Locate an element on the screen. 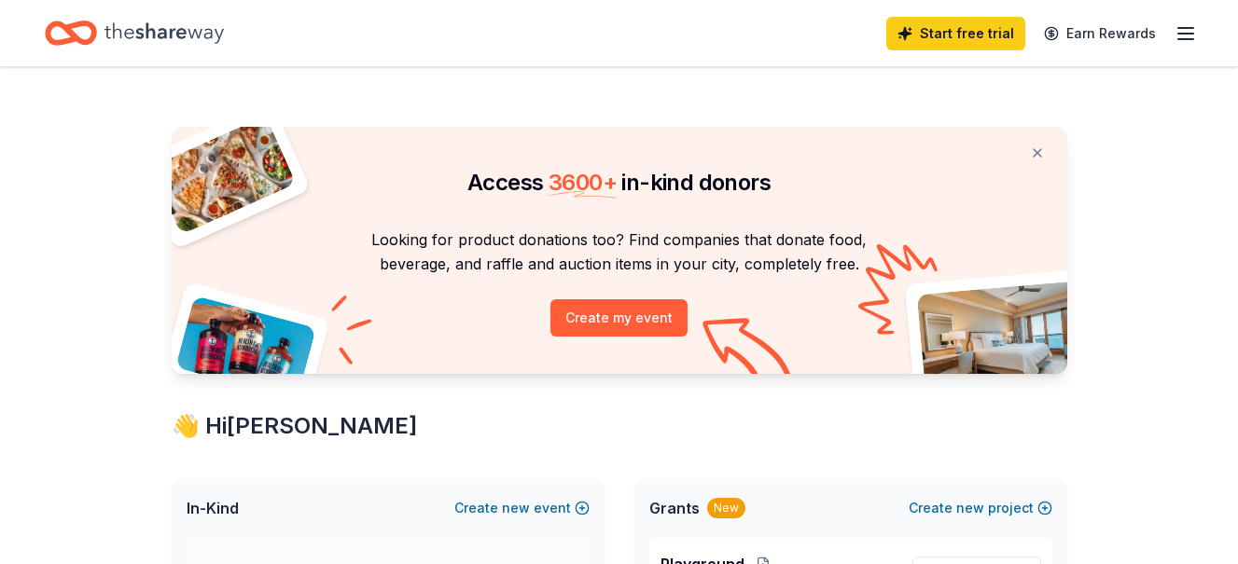 The width and height of the screenshot is (1238, 564). img: Curvy arrow is located at coordinates (749, 353).